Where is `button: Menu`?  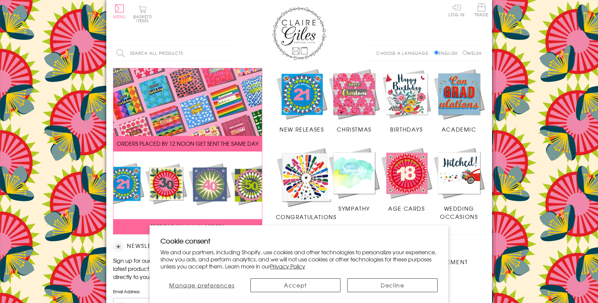 button: Menu is located at coordinates (120, 12).